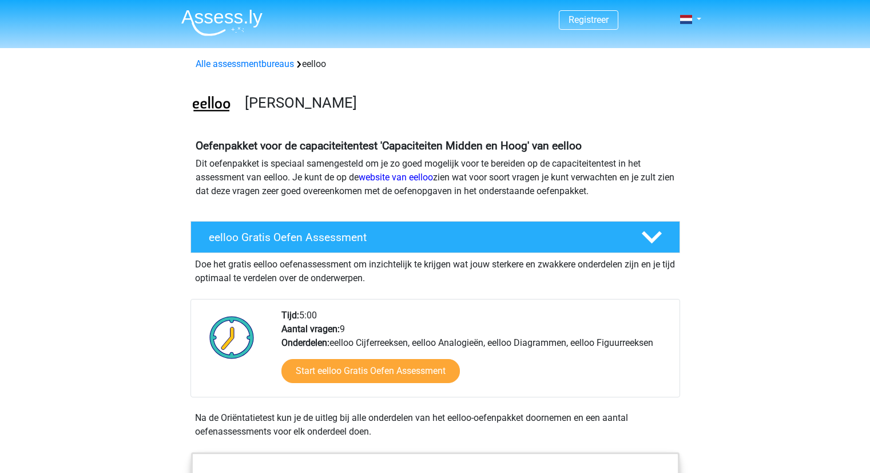 The image size is (870, 473). I want to click on img: eelloo.png, so click(211, 105).